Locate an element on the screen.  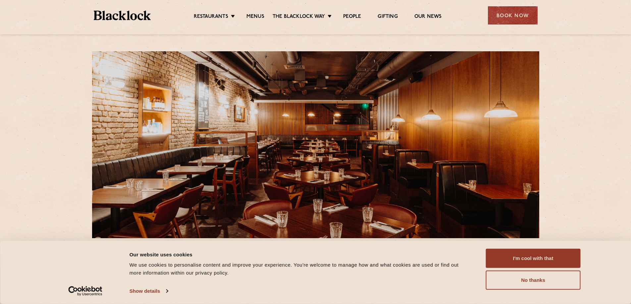
a: Restaurants is located at coordinates (211, 17).